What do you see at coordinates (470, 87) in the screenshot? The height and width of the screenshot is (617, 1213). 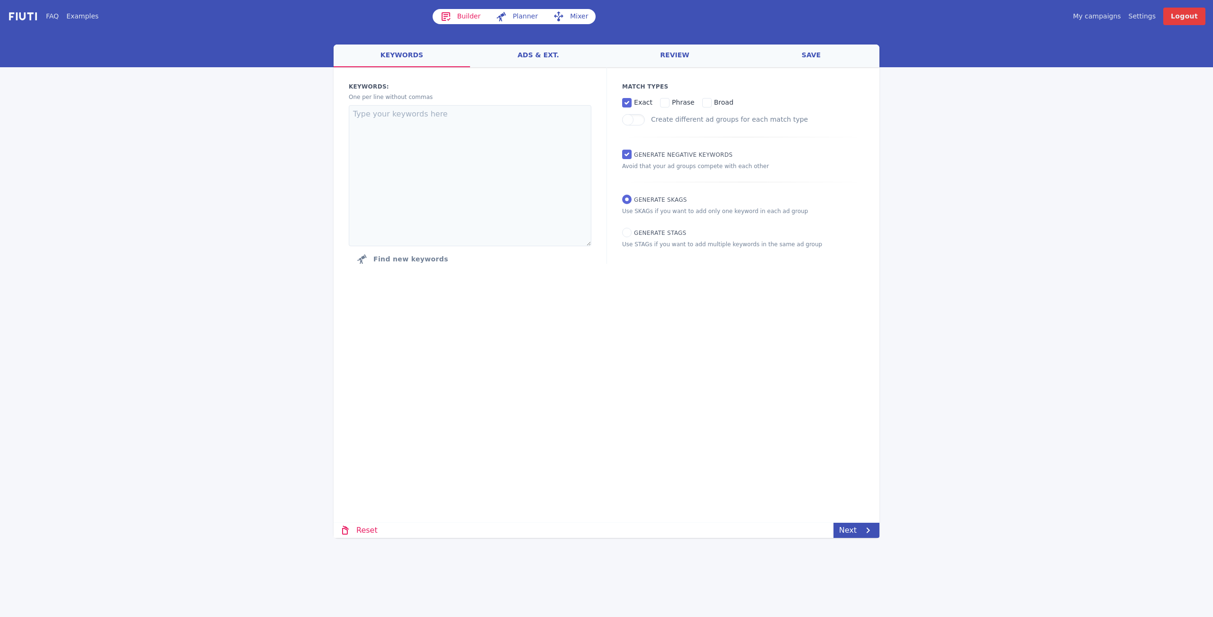 I see `label: Keywords:` at bounding box center [470, 87].